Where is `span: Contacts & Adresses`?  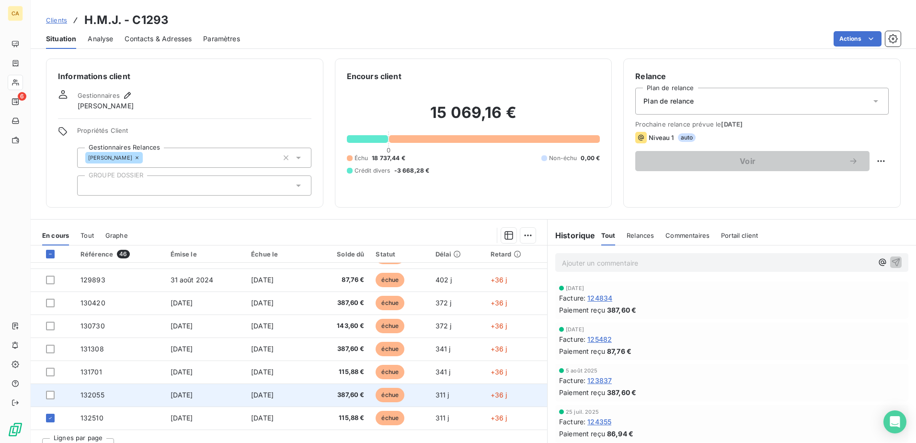 span: Contacts & Adresses is located at coordinates (158, 39).